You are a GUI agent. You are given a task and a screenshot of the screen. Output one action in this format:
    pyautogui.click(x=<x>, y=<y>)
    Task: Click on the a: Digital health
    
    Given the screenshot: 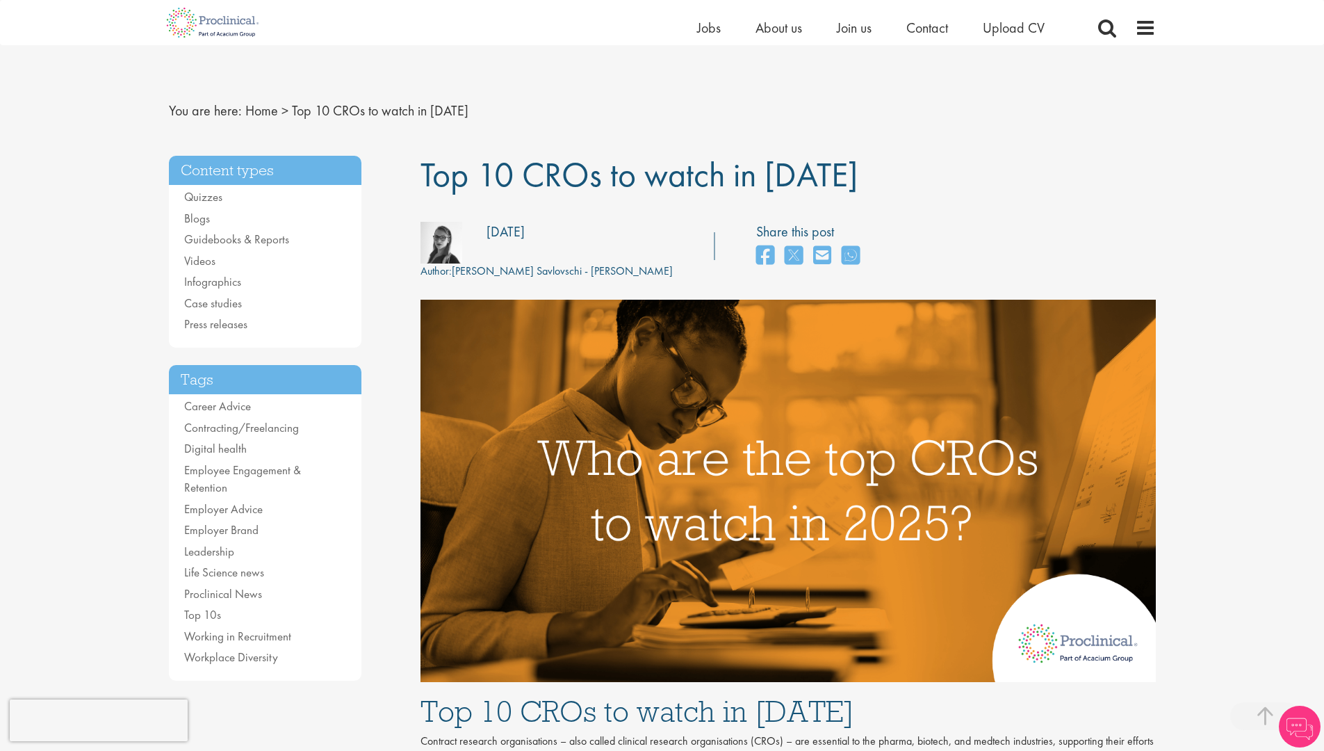 What is the action you would take?
    pyautogui.click(x=216, y=448)
    